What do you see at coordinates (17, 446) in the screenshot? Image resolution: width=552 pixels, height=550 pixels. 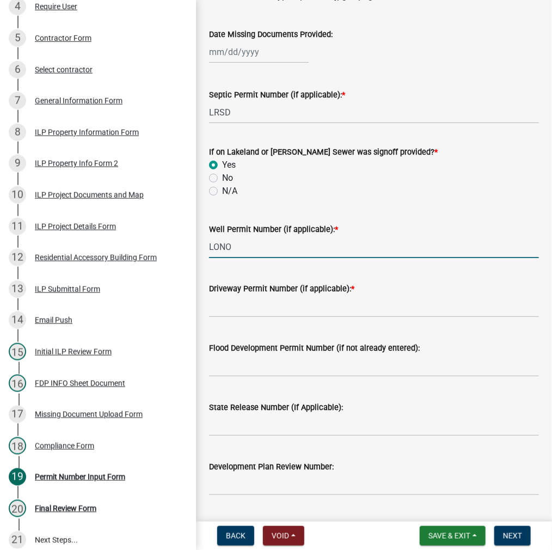 I see `div: 18` at bounding box center [17, 446].